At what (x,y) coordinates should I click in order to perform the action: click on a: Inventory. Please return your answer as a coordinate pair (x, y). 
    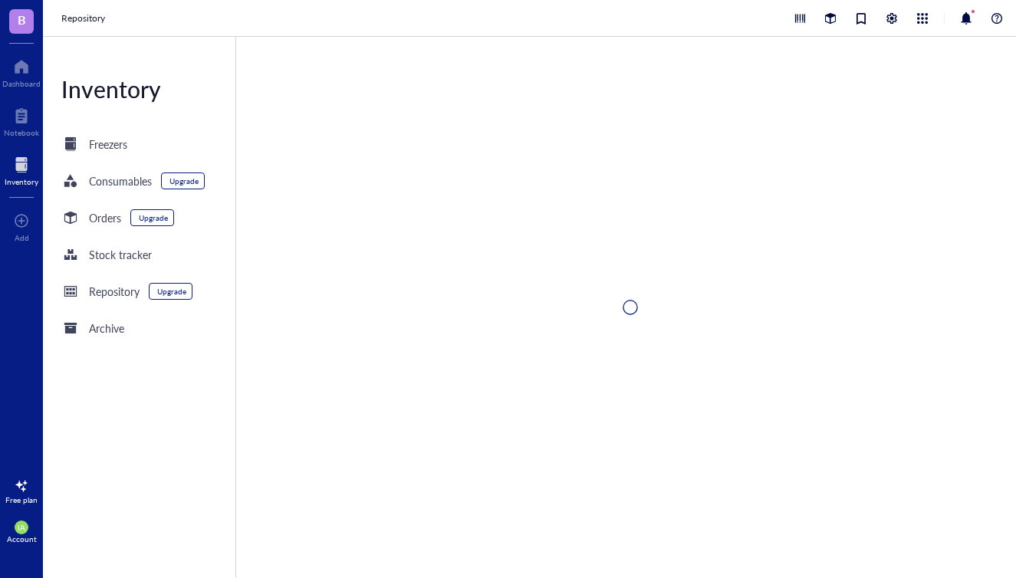
    Looking at the image, I should click on (21, 170).